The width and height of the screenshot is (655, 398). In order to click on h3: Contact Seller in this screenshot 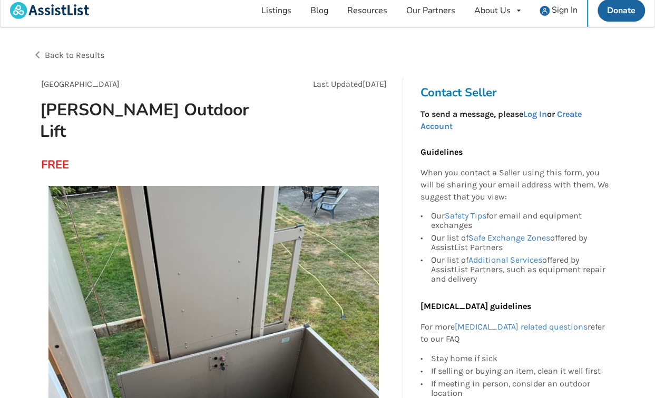, I will do `click(517, 93)`.